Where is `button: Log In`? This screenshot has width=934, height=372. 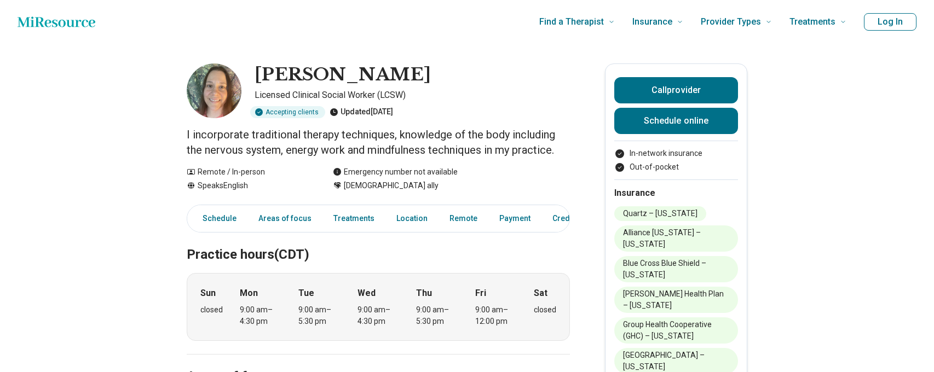
button: Log In is located at coordinates (890, 22).